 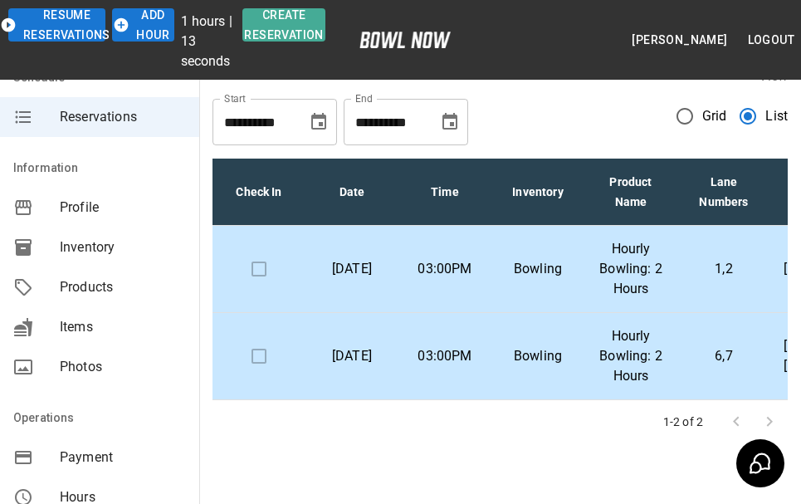 What do you see at coordinates (352, 192) in the screenshot?
I see `th: Date` at bounding box center [352, 192].